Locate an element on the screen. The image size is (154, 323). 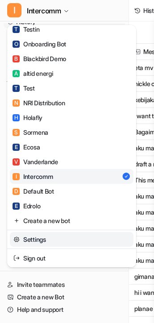
div: Ecosa is located at coordinates (26, 147).